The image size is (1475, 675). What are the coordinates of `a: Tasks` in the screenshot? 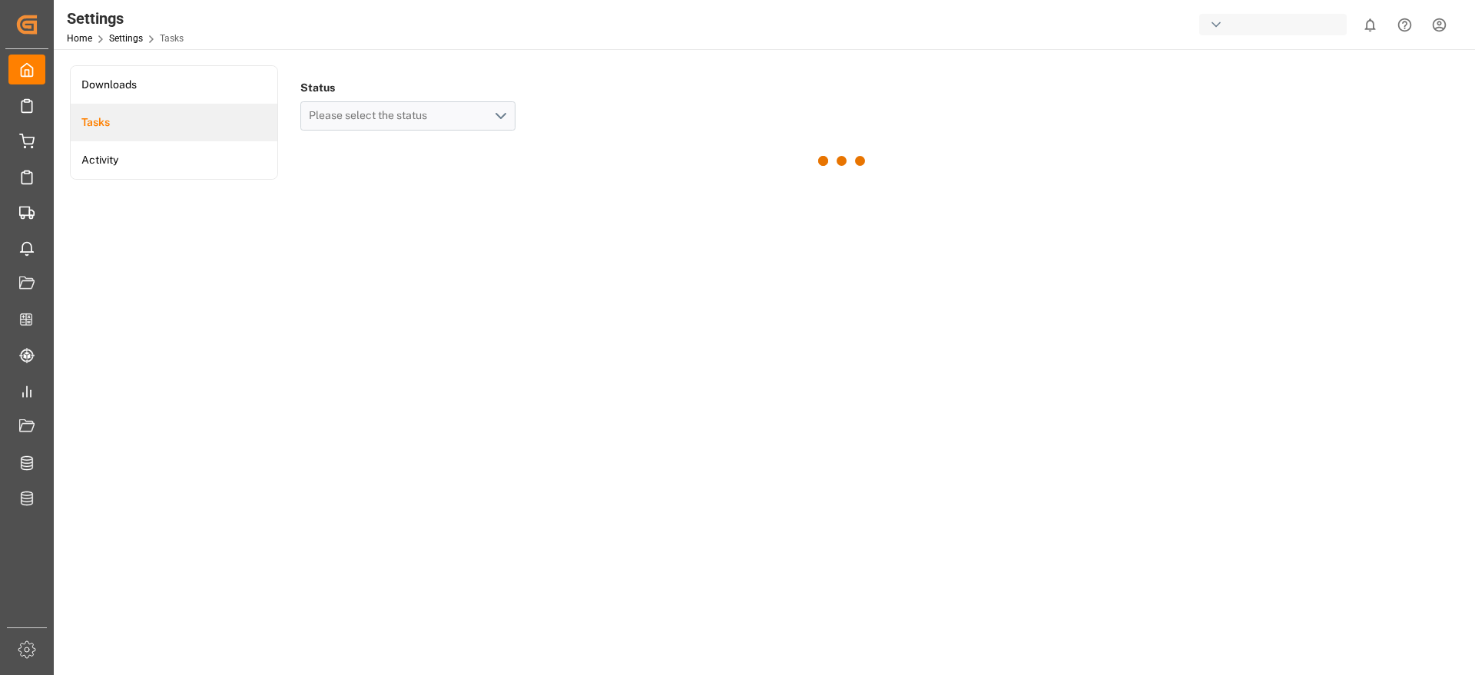 It's located at (174, 122).